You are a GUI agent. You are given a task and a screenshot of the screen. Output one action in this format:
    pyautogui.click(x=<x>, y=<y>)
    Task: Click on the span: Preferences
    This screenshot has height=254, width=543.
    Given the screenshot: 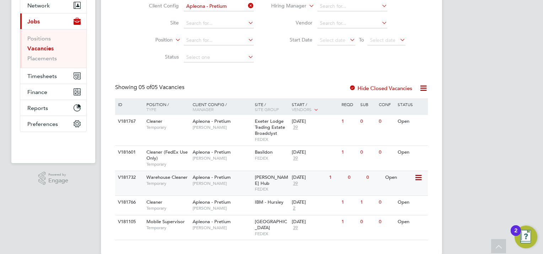 What is the action you would take?
    pyautogui.click(x=43, y=124)
    